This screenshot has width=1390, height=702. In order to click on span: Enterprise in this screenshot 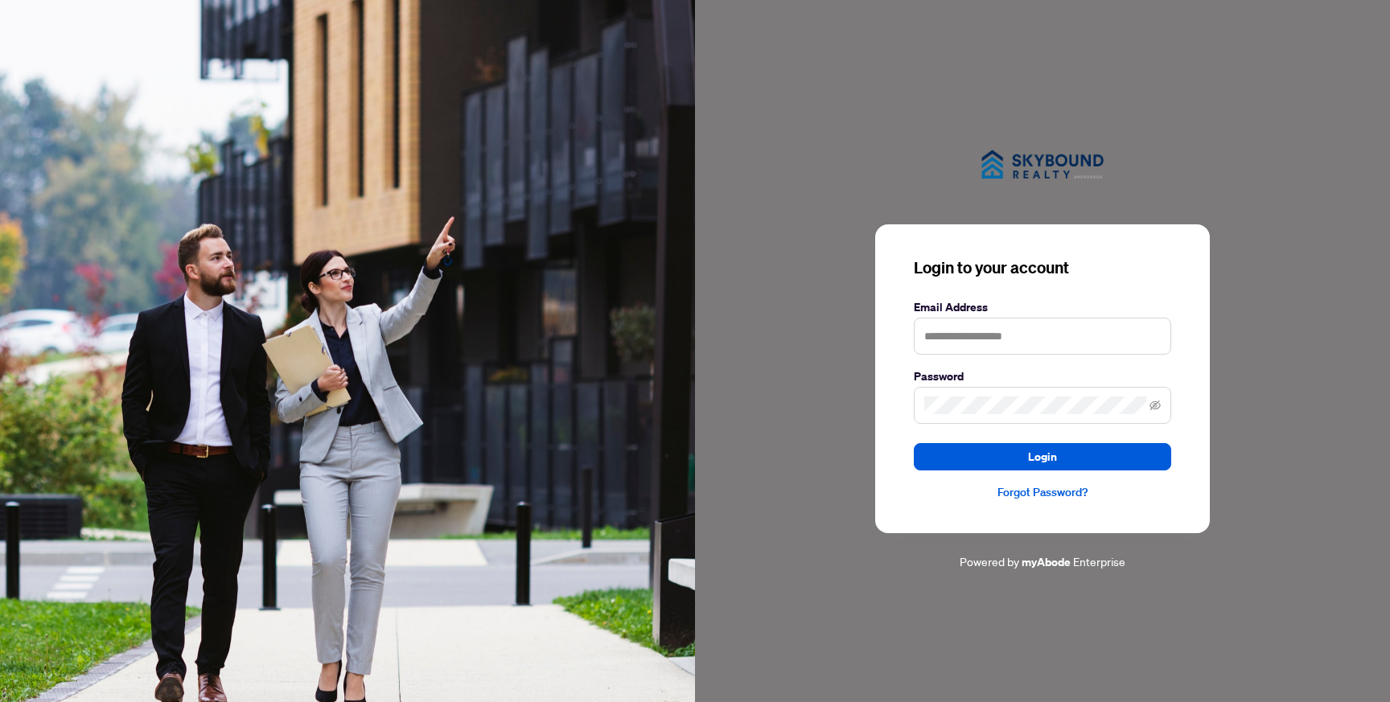, I will do `click(1099, 561)`.